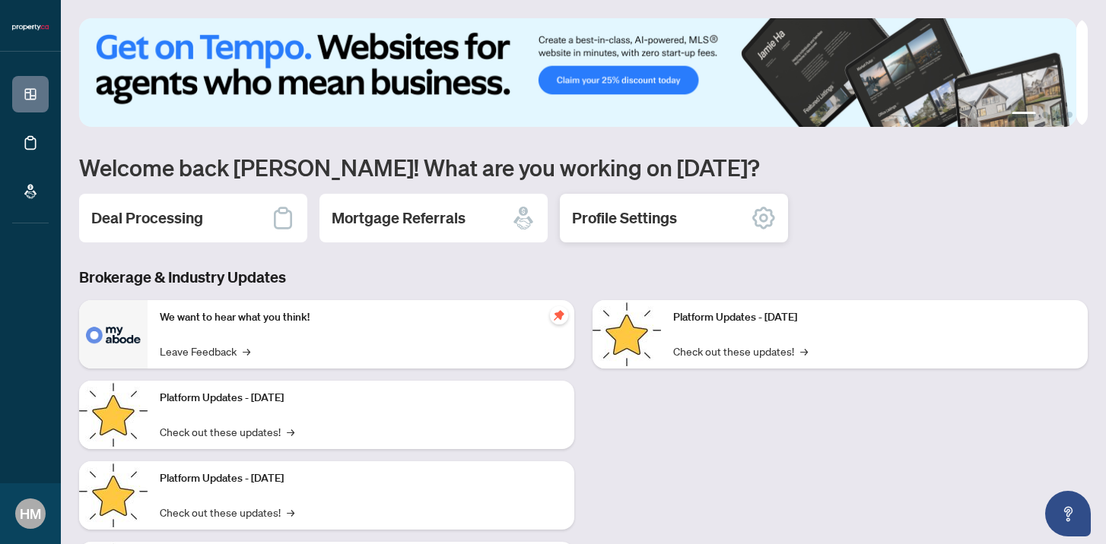  I want to click on button: 2, so click(1045, 115).